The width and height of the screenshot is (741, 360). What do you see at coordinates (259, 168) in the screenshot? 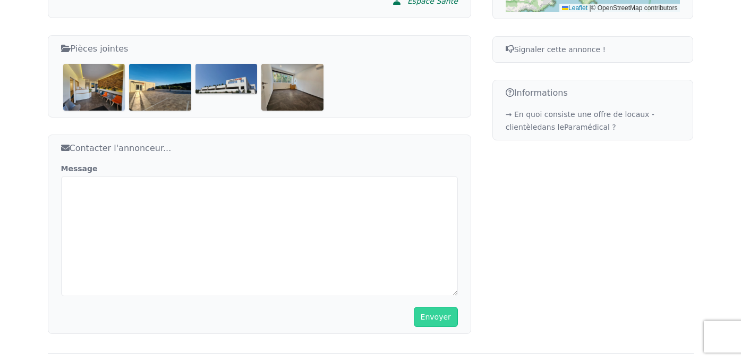
I see `label: Message` at bounding box center [259, 168].